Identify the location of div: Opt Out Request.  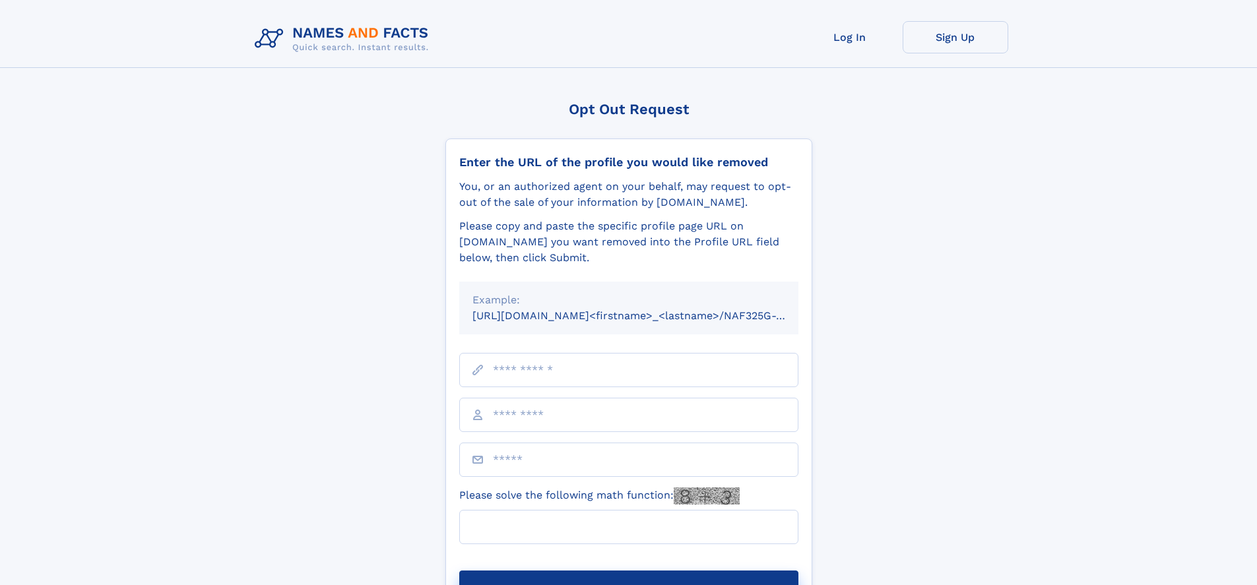
(629, 109).